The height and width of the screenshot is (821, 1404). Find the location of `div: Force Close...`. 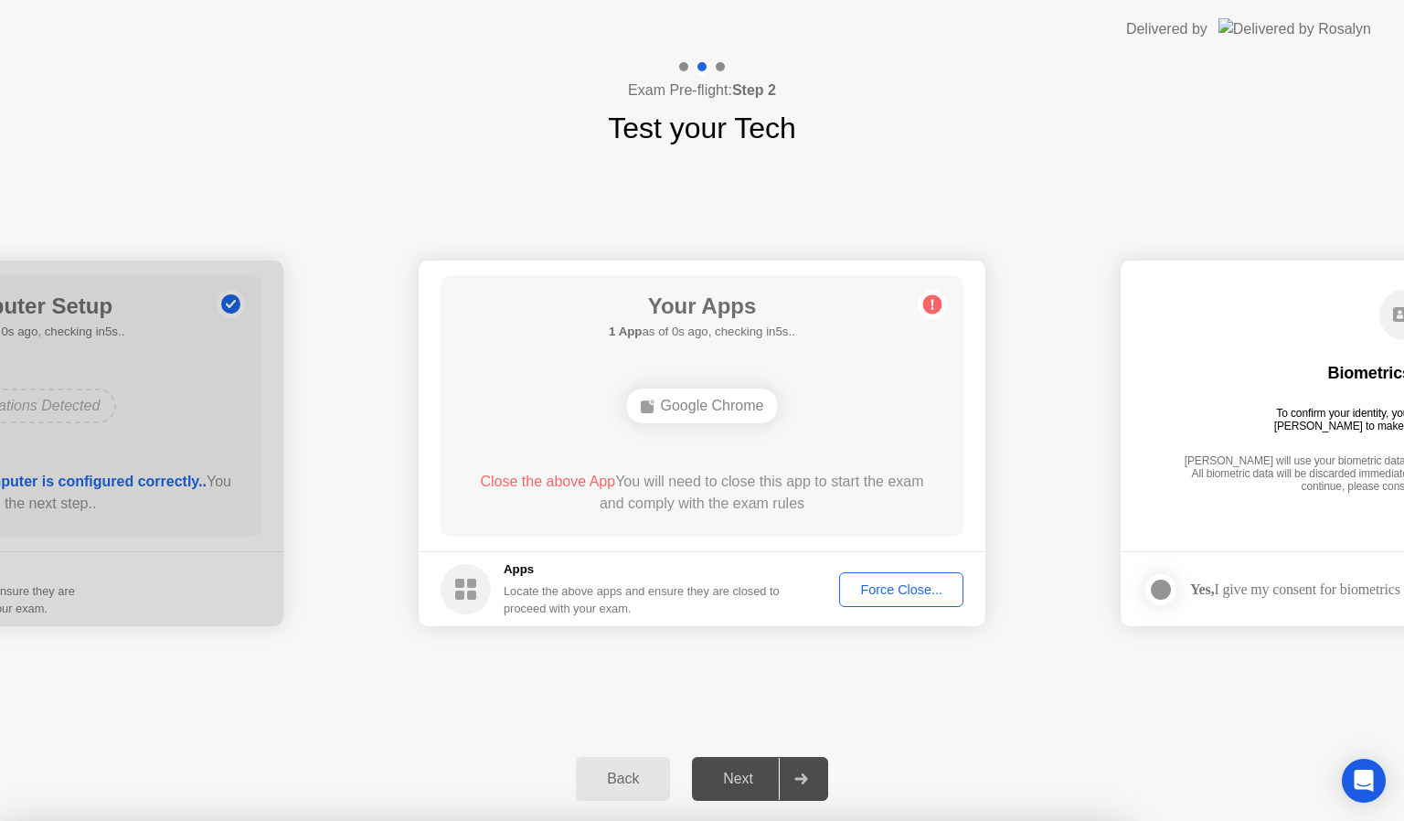

div: Force Close... is located at coordinates (902, 590).